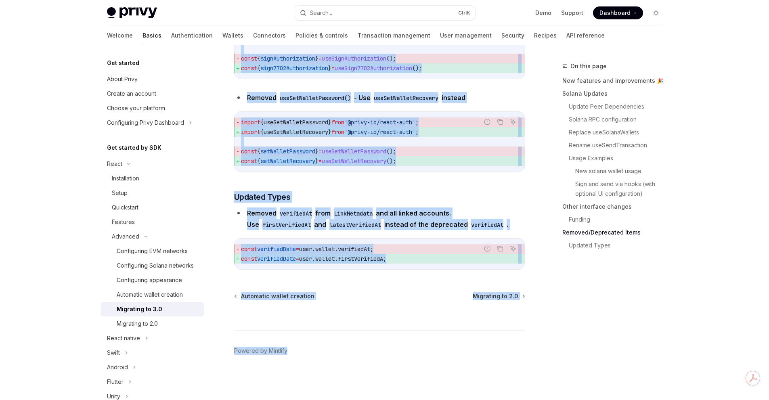 This screenshot has height=400, width=769. I want to click on a: Replace useSolanaWallets, so click(618, 132).